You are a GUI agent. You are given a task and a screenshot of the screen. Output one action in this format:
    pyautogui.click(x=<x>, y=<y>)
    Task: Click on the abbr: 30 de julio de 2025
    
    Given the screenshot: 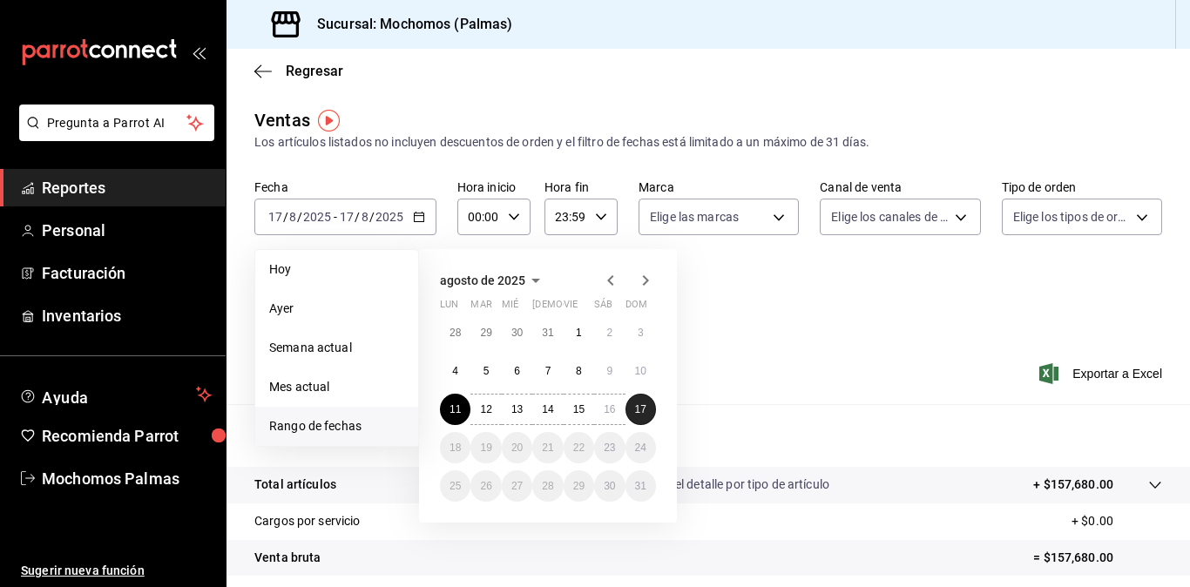 What is the action you would take?
    pyautogui.click(x=517, y=333)
    